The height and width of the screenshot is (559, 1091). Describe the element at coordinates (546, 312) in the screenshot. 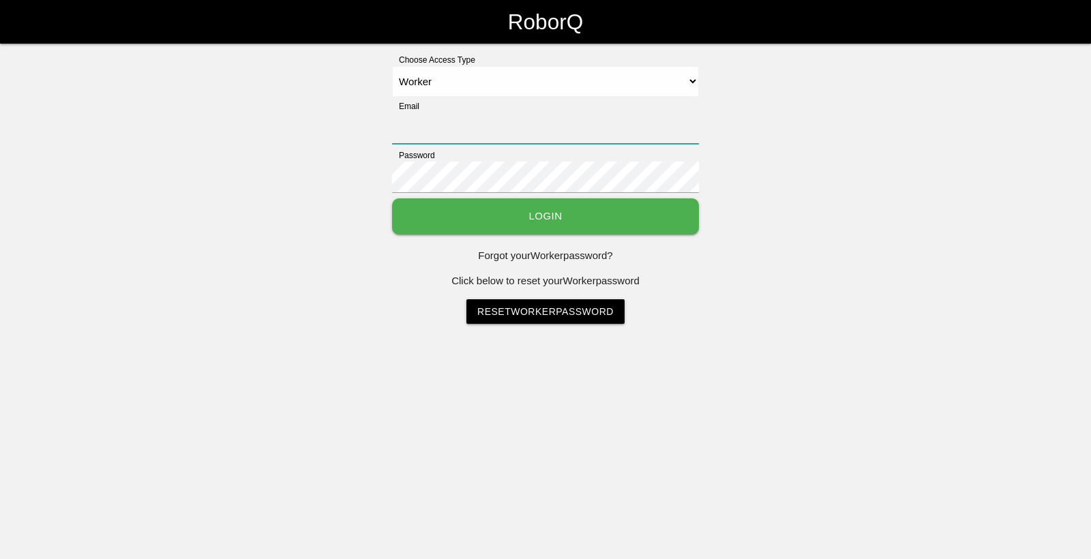

I see `a: ResetWorkerPassword` at that location.